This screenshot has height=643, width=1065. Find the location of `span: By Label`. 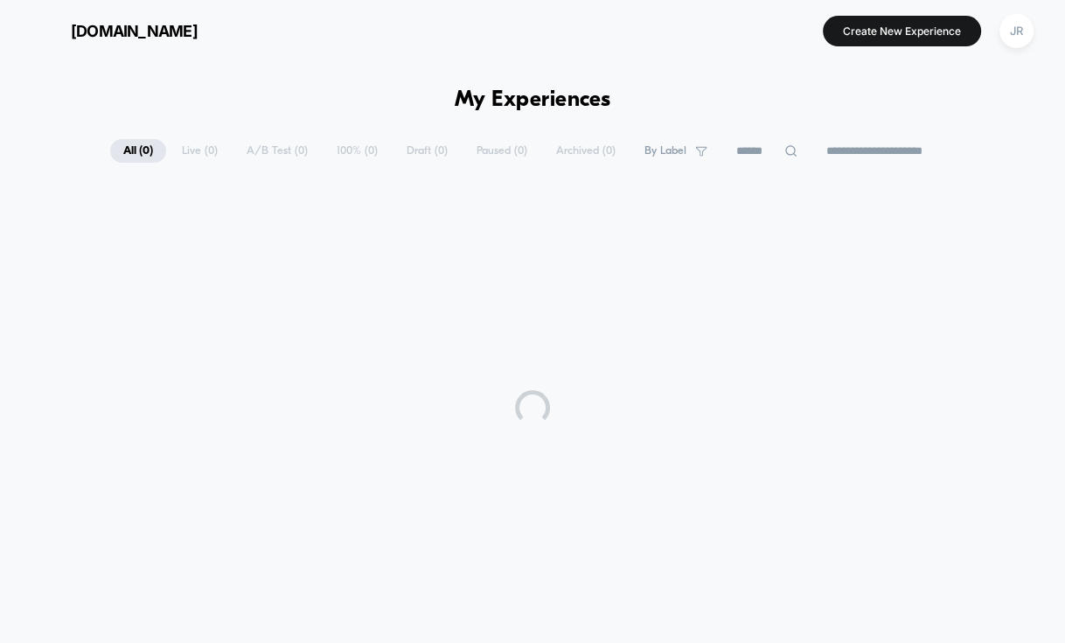

span: By Label is located at coordinates (665, 150).